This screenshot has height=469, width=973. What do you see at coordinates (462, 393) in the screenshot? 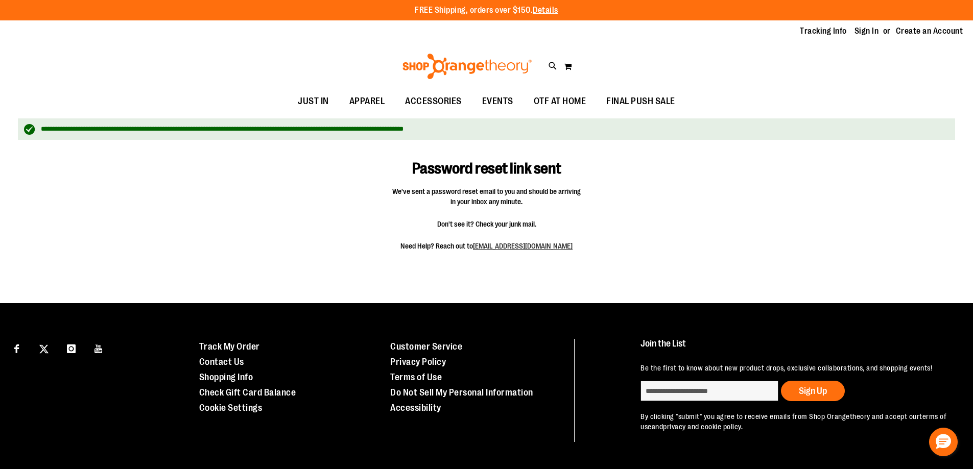
I see `a: Do Not Sell My Personal Information` at bounding box center [462, 393].